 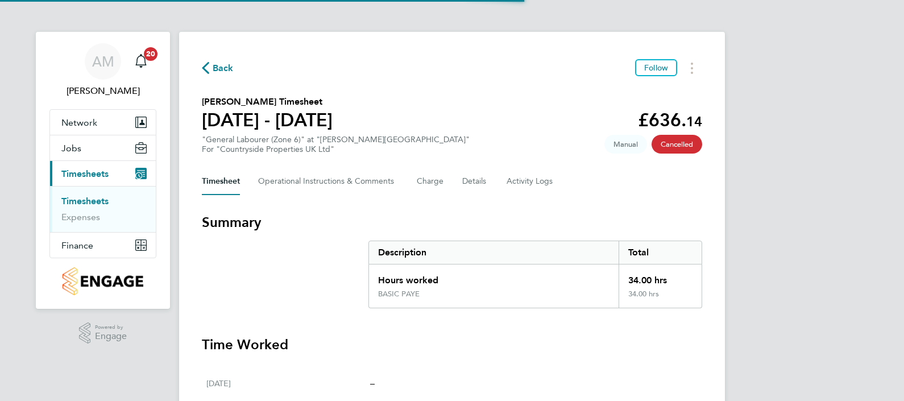 I want to click on img: countryside-properties-logo-retina.png, so click(x=102, y=281).